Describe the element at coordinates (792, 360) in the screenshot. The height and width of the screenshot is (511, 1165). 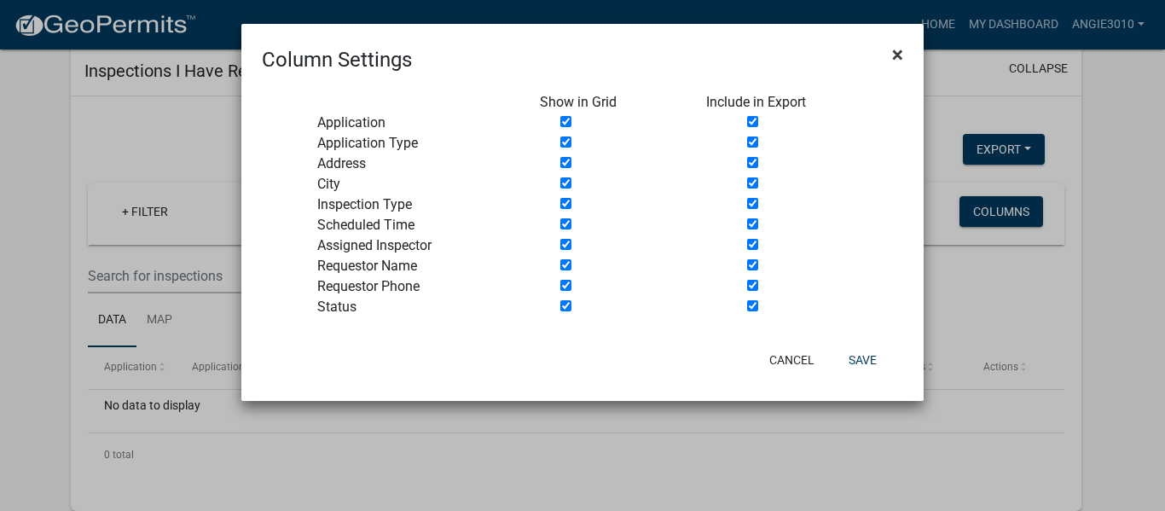
I see `button: Cancel` at that location.